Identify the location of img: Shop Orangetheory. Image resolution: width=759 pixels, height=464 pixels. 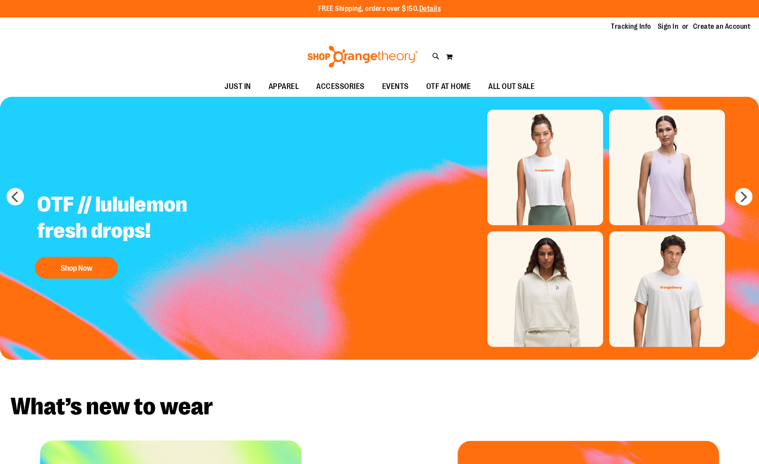
(362, 57).